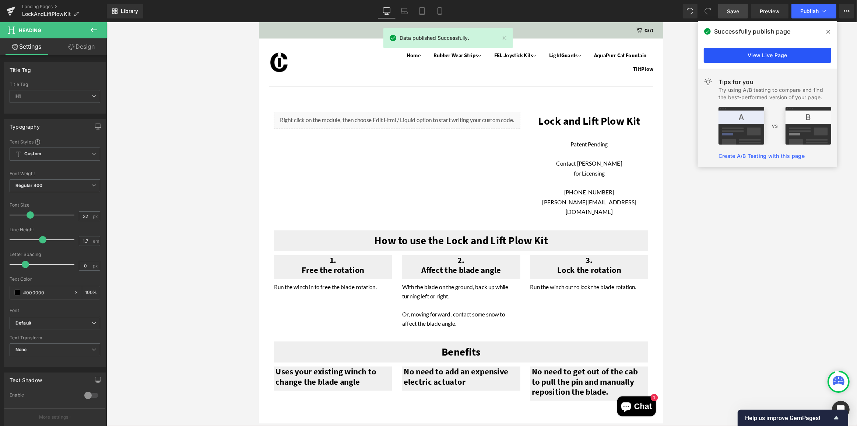 The height and width of the screenshot is (426, 857). Describe the element at coordinates (841, 409) in the screenshot. I see `div: Open Intercom Messenger` at that location.